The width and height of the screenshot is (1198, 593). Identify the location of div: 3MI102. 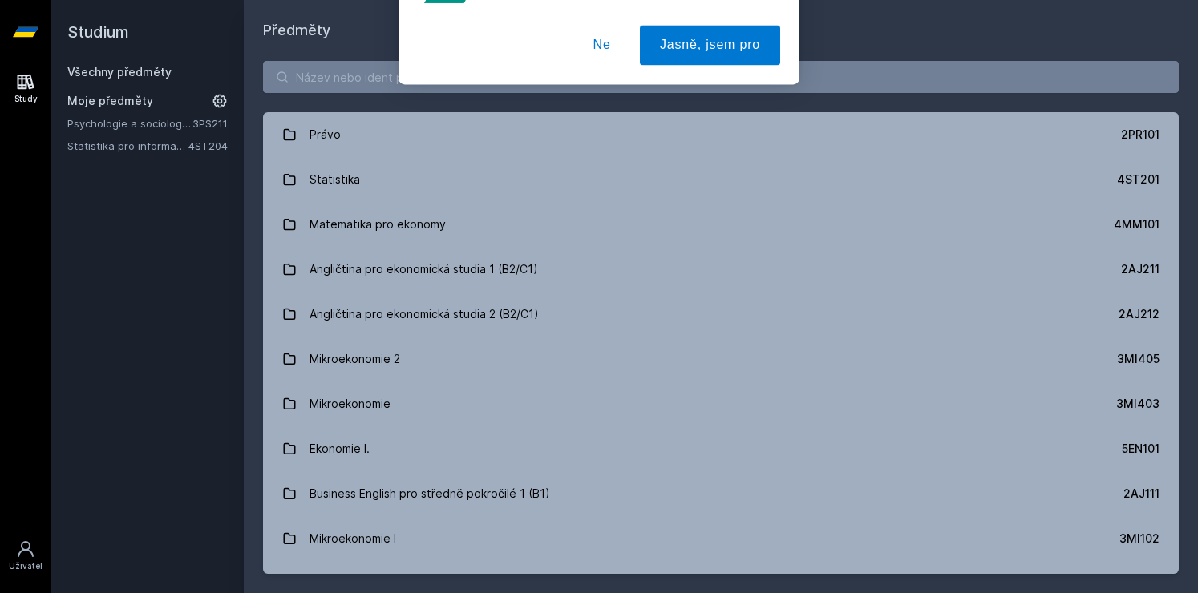
(1139, 539).